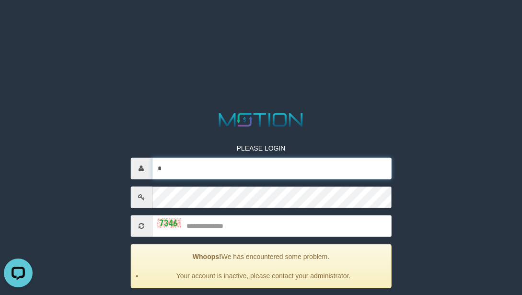 This screenshot has width=522, height=295. What do you see at coordinates (263, 275) in the screenshot?
I see `li: Your account is inactive, please contact your administrator.` at bounding box center [263, 275].